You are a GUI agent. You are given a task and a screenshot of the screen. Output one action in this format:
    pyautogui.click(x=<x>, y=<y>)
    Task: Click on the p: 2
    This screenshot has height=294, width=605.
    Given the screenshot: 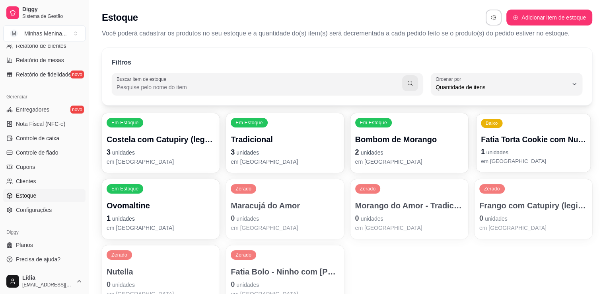 What is the action you would take?
    pyautogui.click(x=410, y=152)
    